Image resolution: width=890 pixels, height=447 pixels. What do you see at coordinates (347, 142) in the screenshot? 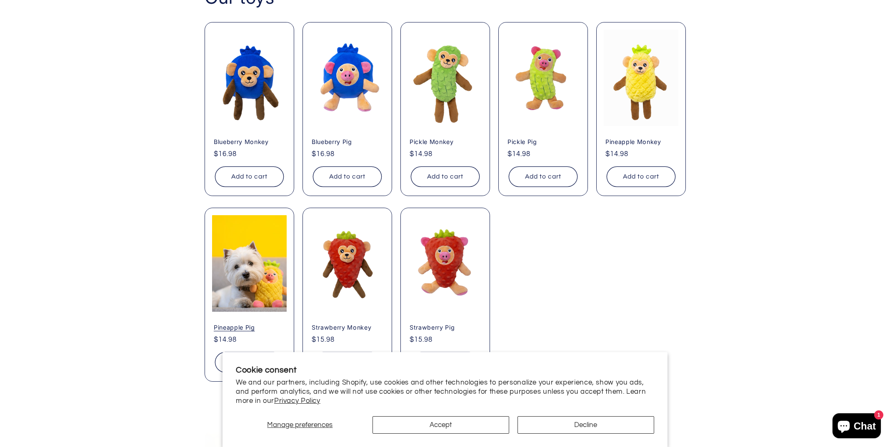
I see `a: Blueberry Pig` at bounding box center [347, 142].